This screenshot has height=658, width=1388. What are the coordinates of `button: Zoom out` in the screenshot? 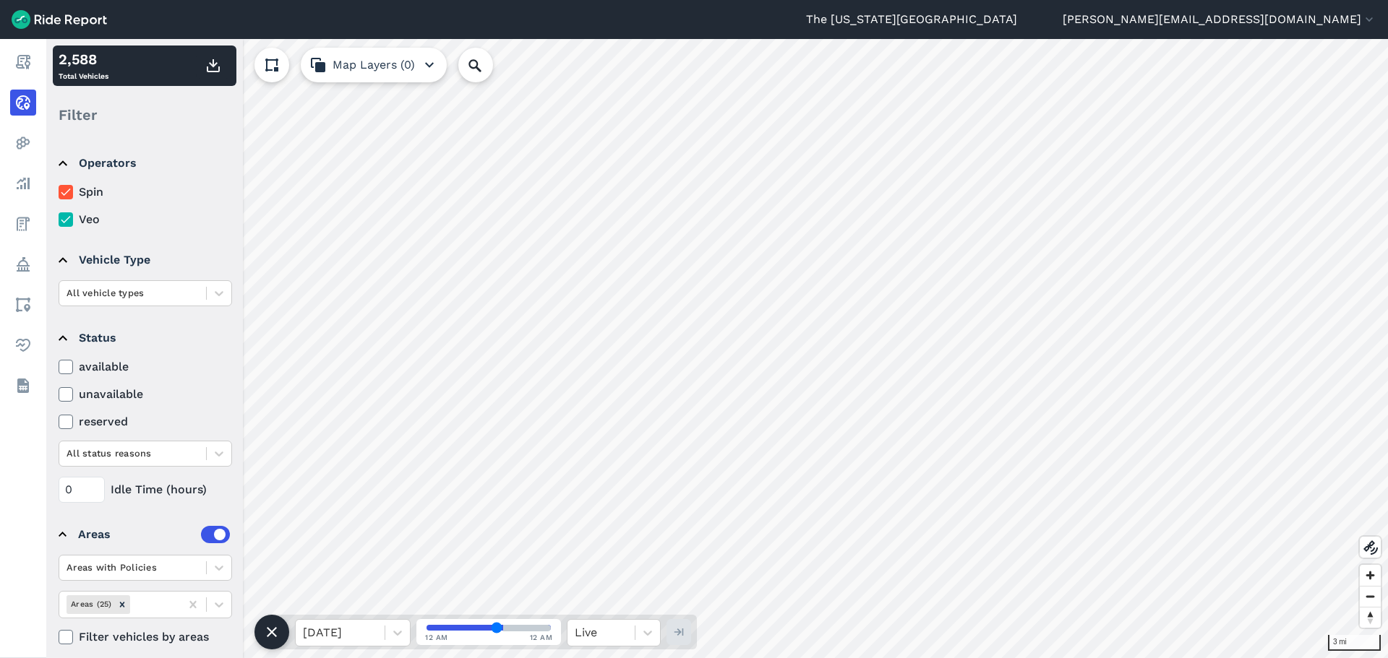 It's located at (1370, 596).